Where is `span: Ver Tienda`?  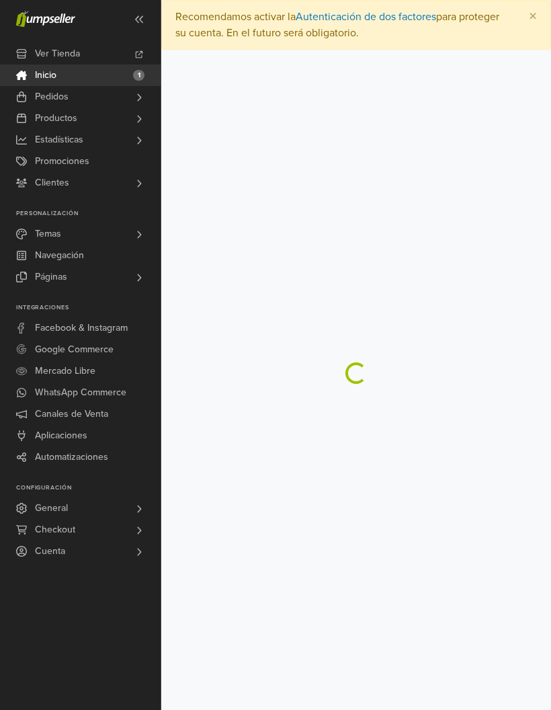 span: Ver Tienda is located at coordinates (57, 54).